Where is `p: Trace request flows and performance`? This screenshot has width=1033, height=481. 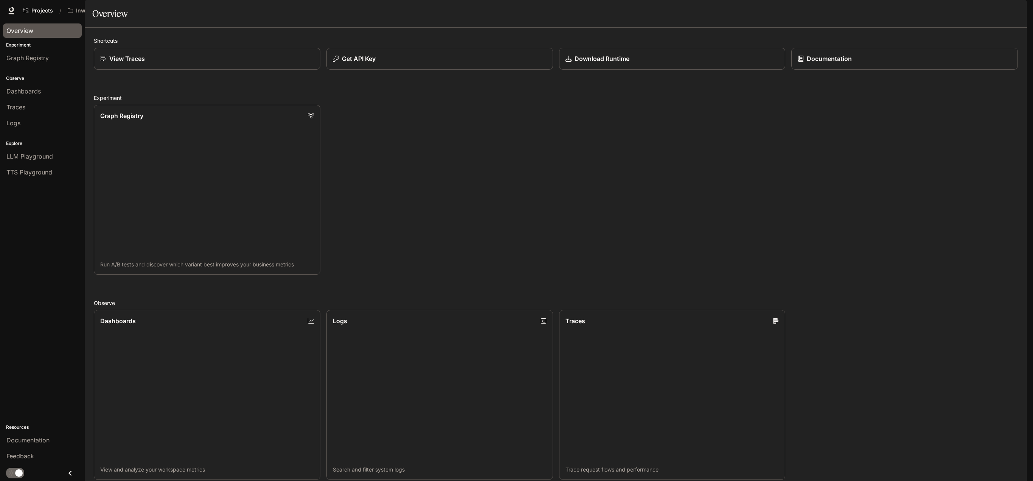
p: Trace request flows and performance is located at coordinates (672, 470).